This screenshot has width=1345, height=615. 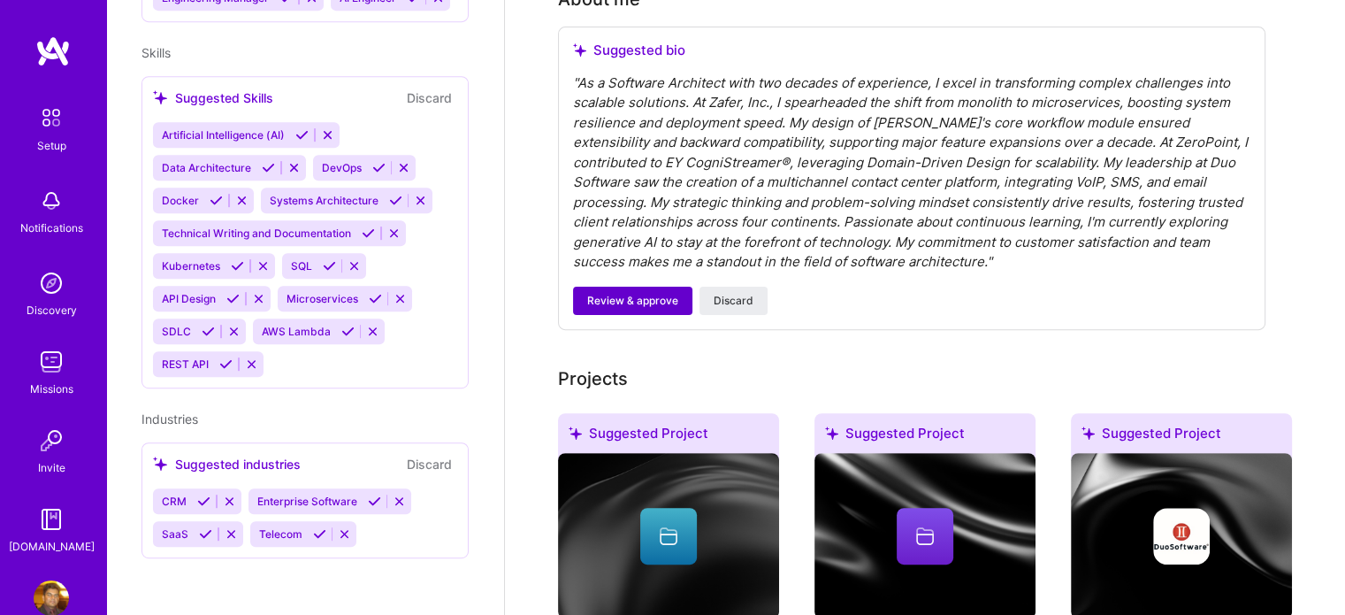 What do you see at coordinates (51, 362) in the screenshot?
I see `img: teamwork` at bounding box center [51, 362].